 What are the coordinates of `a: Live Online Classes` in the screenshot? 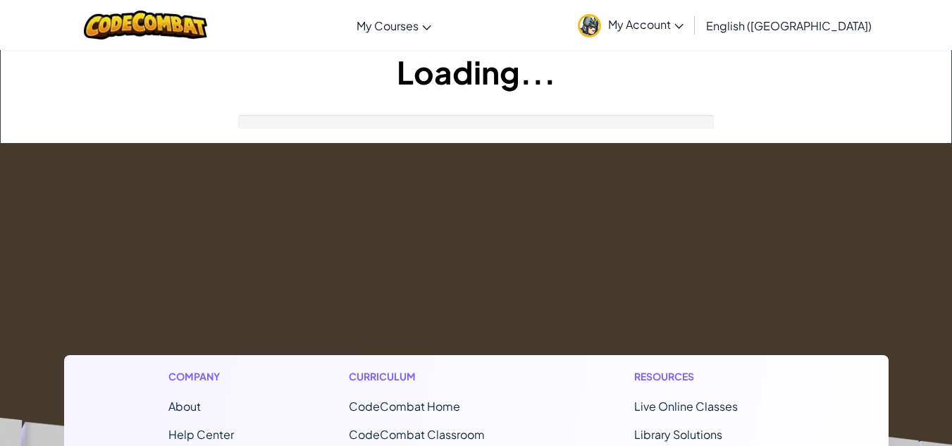 It's located at (686, 406).